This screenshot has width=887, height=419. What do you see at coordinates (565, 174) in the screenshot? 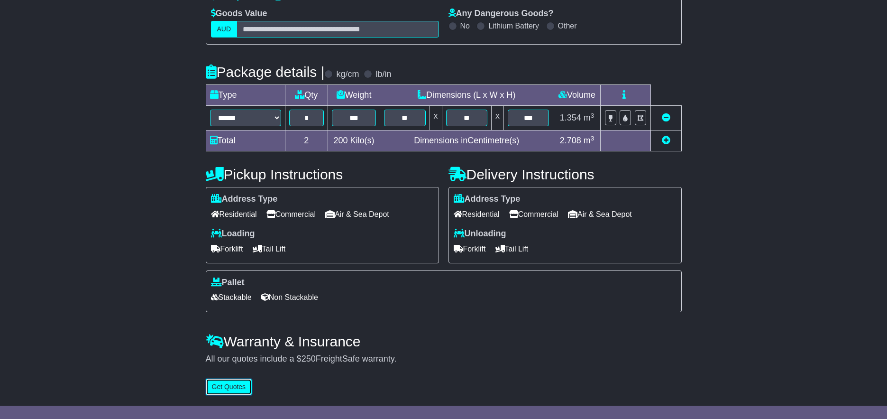
I see `h4: Delivery Instructions` at bounding box center [565, 174].